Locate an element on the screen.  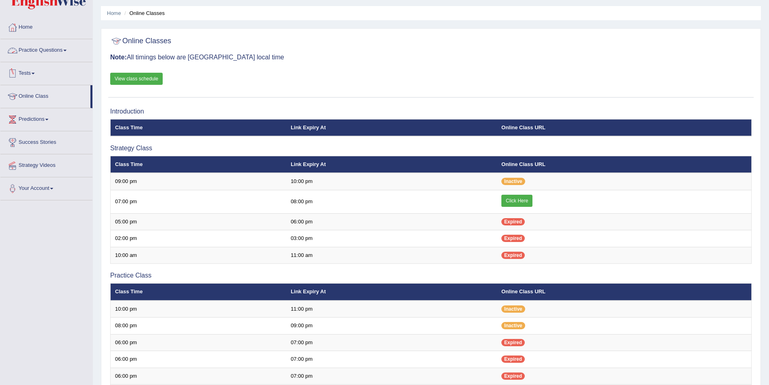
td: 05:00 pm is located at coordinates (199, 222).